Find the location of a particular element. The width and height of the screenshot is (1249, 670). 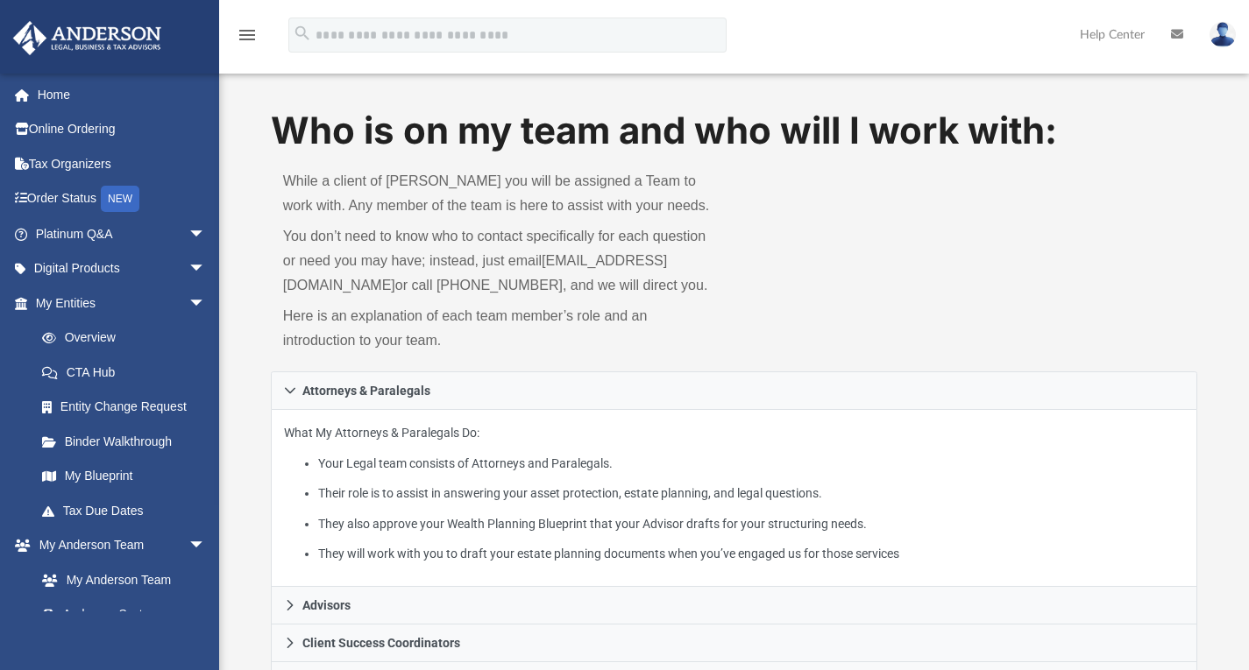

a: Client Success Coordinators is located at coordinates (734, 643).